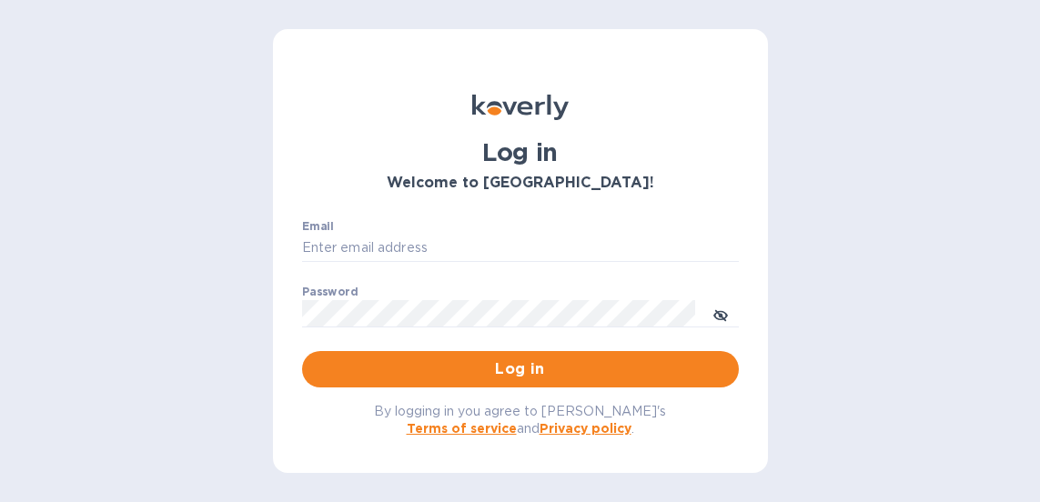 The width and height of the screenshot is (1040, 502). I want to click on h1: Log in, so click(521, 153).